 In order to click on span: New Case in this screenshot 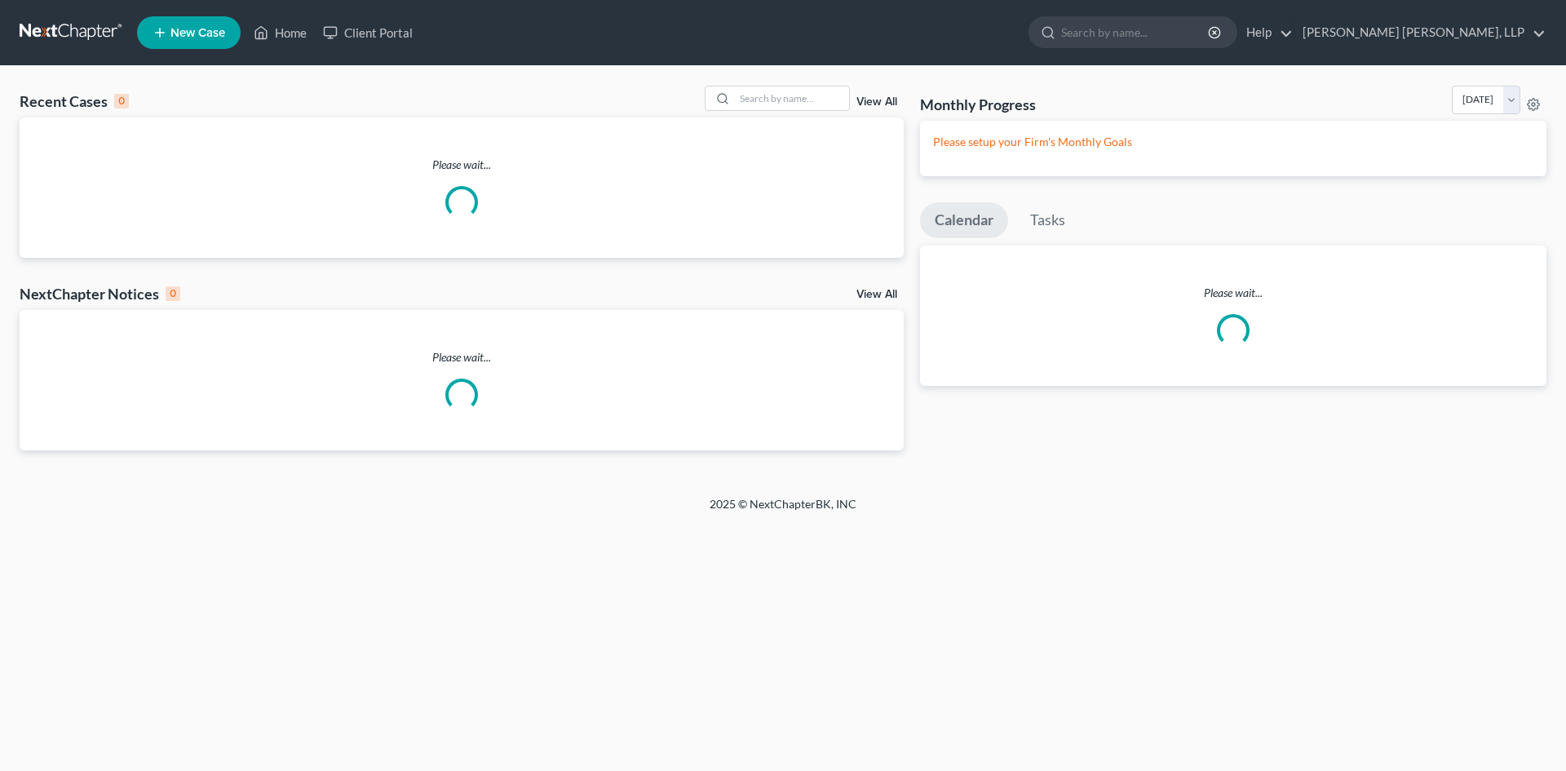, I will do `click(197, 33)`.